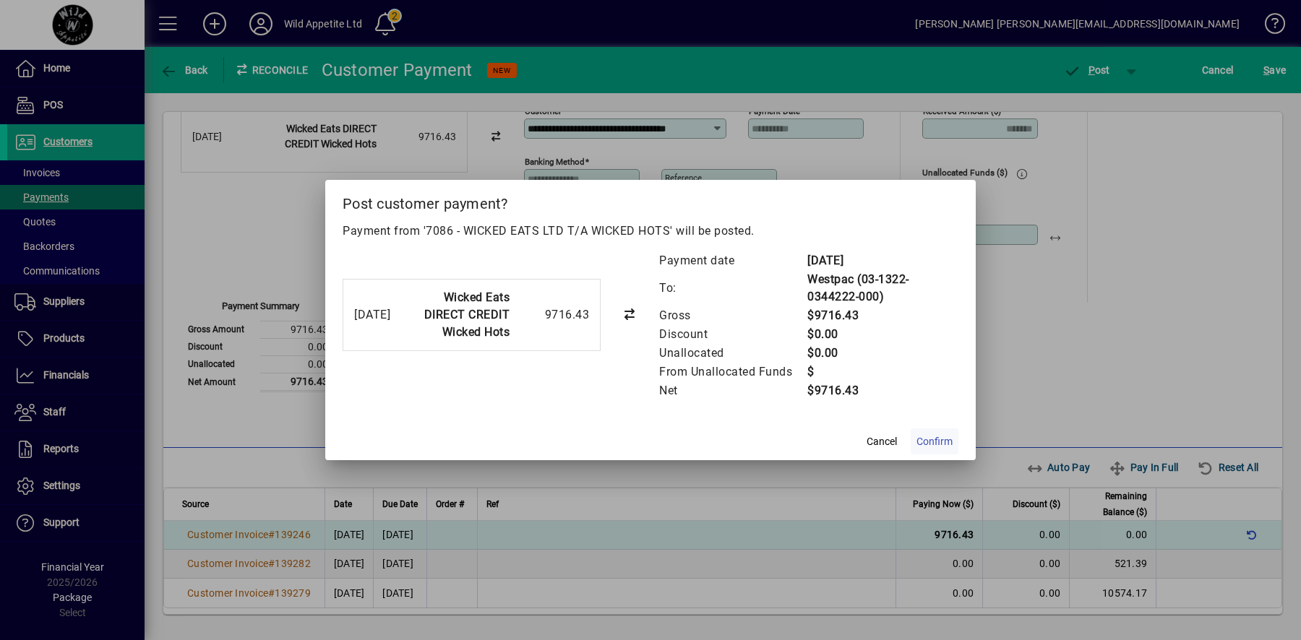 This screenshot has height=640, width=1301. Describe the element at coordinates (650, 231) in the screenshot. I see `p: Payment from '7086 - WICKED EATS LTD T/A WICKED HOTS' will be posted.` at that location.